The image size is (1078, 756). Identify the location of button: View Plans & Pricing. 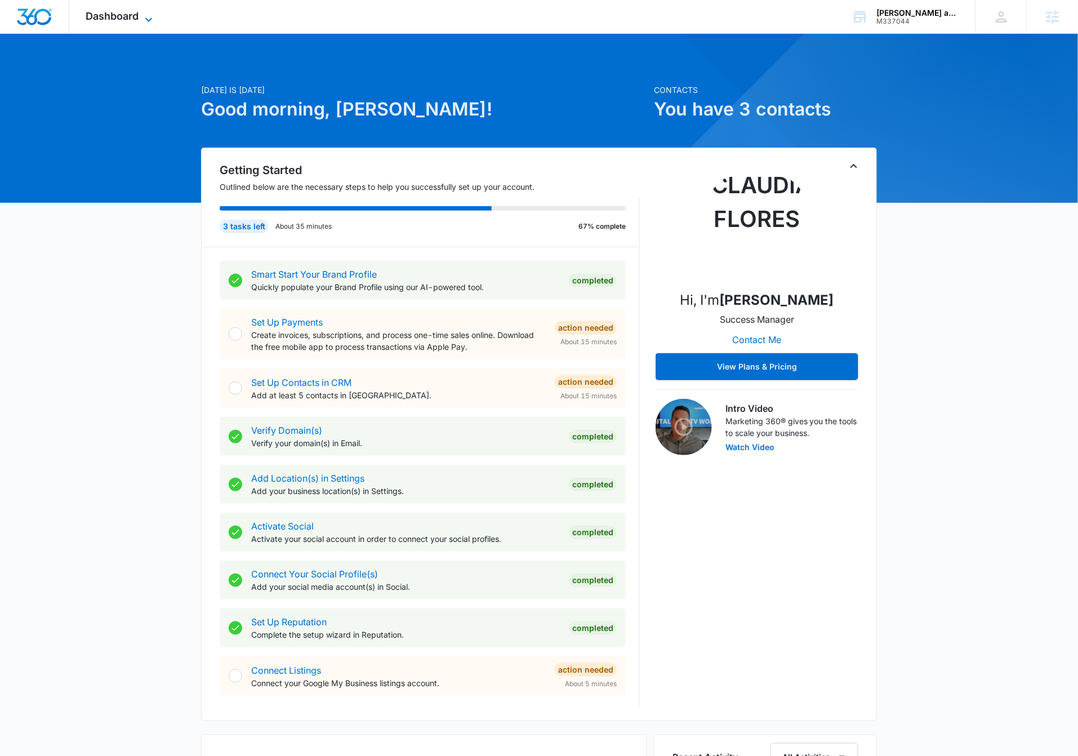
(757, 367).